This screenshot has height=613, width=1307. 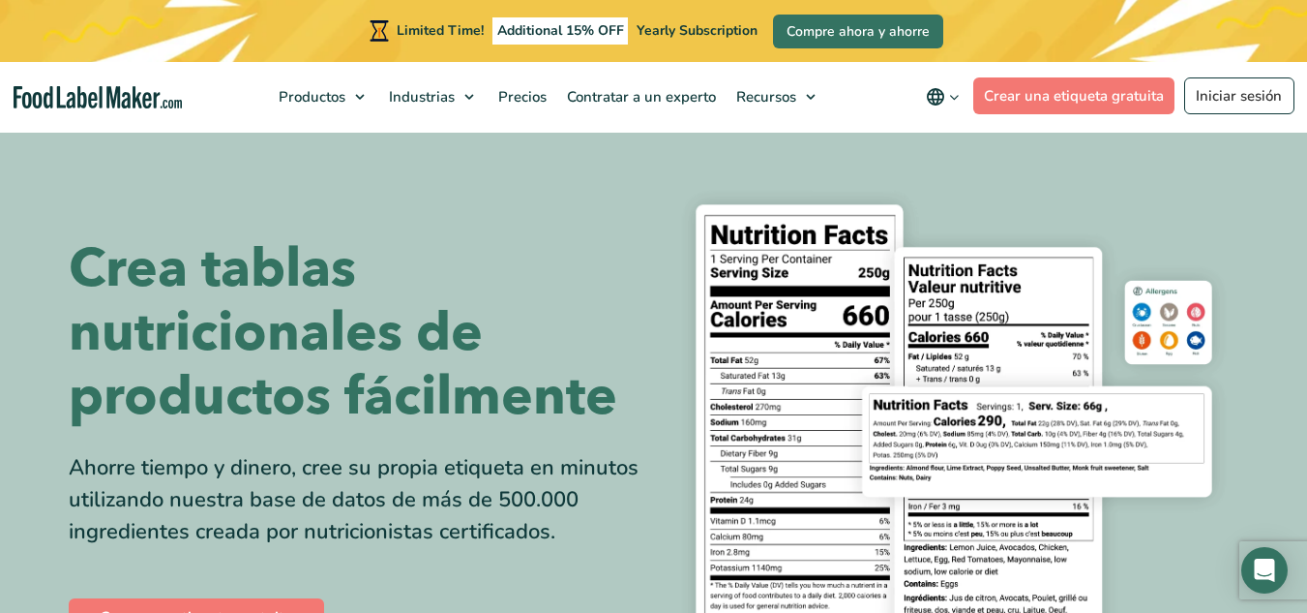 What do you see at coordinates (1265, 570) in the screenshot?
I see `div: Open Intercom Messenger` at bounding box center [1265, 570].